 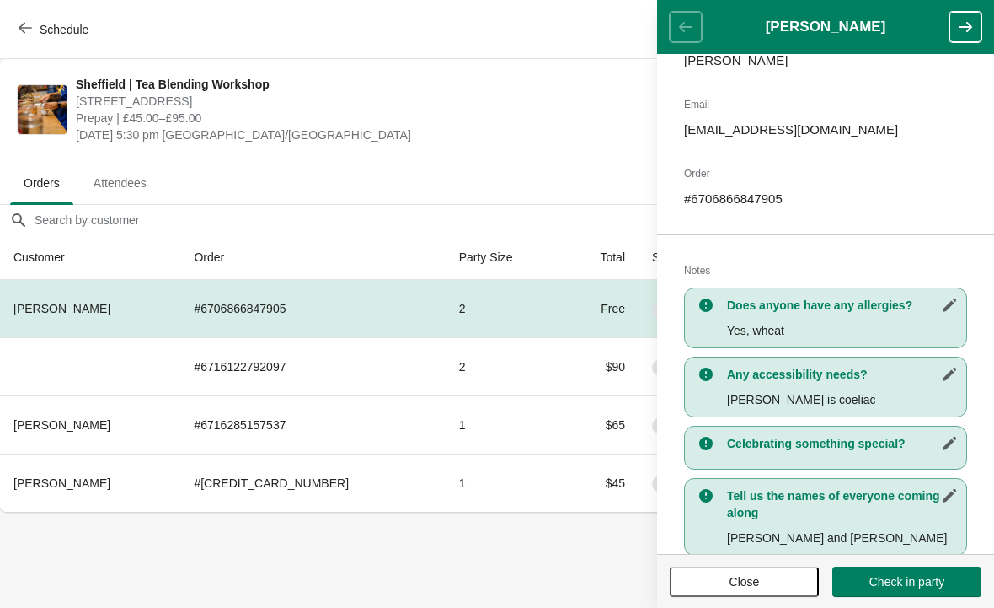 What do you see at coordinates (42, 110) in the screenshot?
I see `img: Sheffield | Tea Blending Workshop` at bounding box center [42, 110].